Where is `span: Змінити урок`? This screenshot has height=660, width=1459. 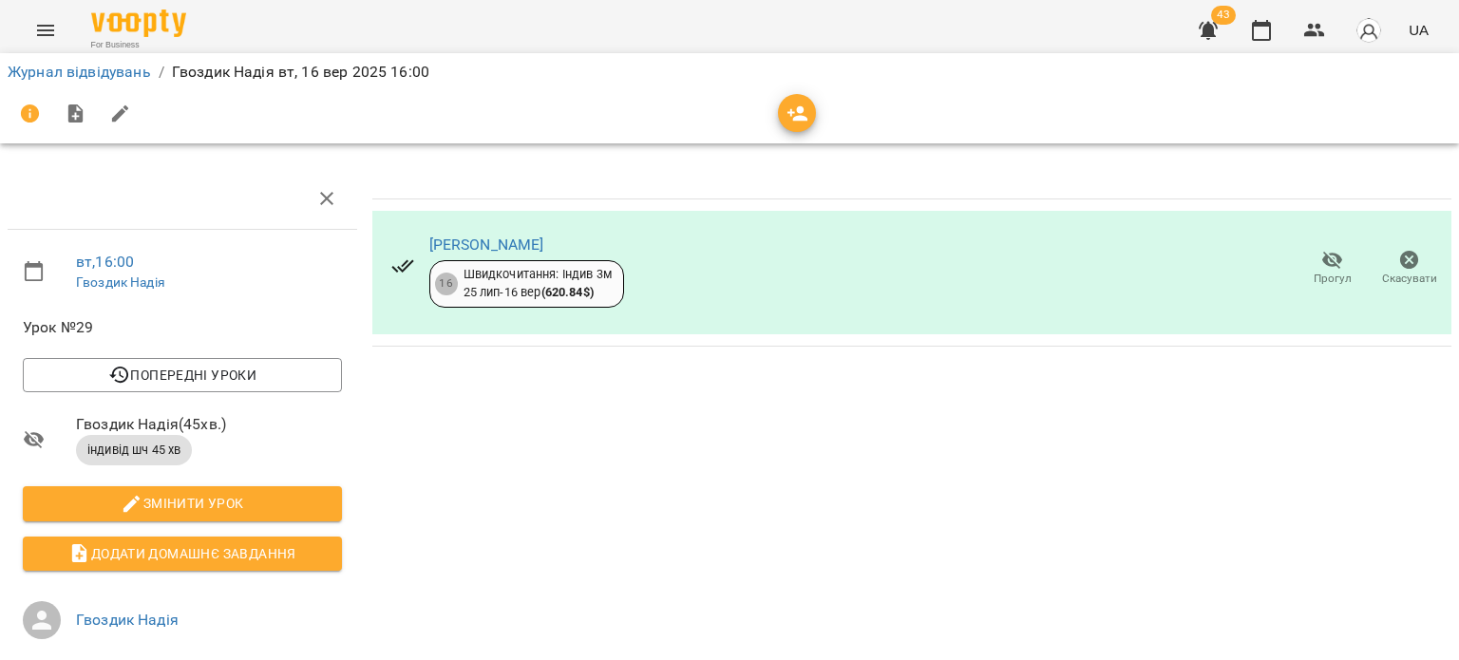 span: Змінити урок is located at coordinates (182, 503).